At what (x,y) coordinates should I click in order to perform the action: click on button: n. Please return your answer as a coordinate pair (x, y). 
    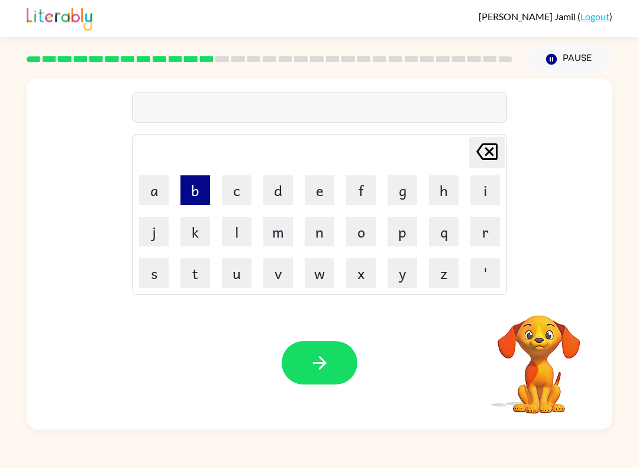
    Looking at the image, I should click on (320, 231).